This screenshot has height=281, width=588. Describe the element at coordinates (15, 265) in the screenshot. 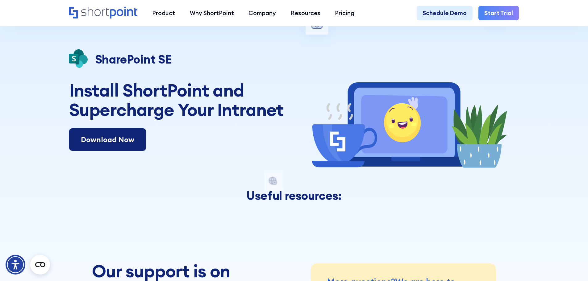

I see `div: Accessibility Menu` at that location.